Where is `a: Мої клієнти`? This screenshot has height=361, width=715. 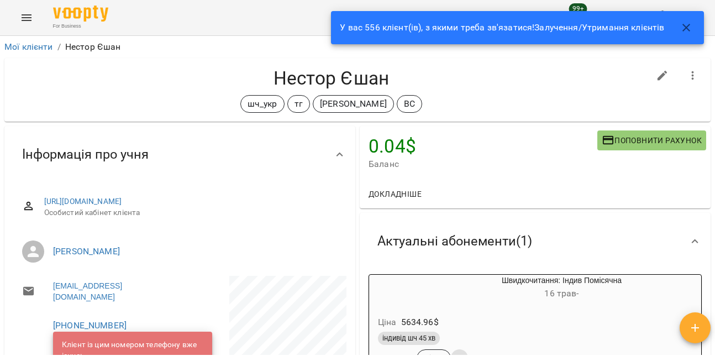
a: Мої клієнти is located at coordinates (29, 46).